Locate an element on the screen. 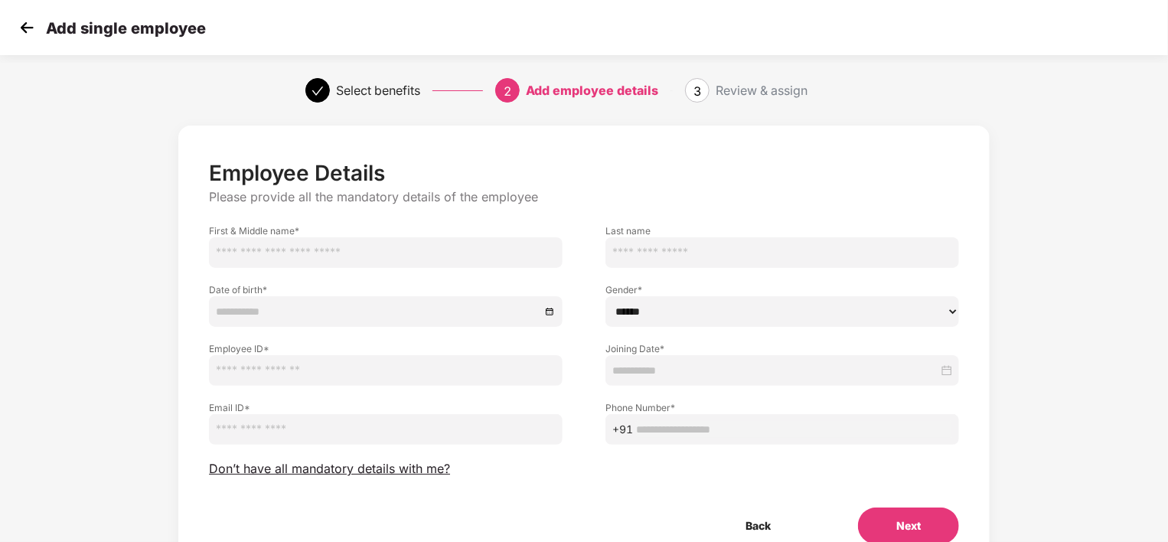 This screenshot has height=542, width=1168. img: svg+xml;base64,PHN2ZyB4bWxucz0iaHR0cDovL3d3dy53My5vcmcvMjAwMC9zdmciIHdpZHRoPSIzMCIgaGVpZ2h0PSIzMC... is located at coordinates (27, 28).